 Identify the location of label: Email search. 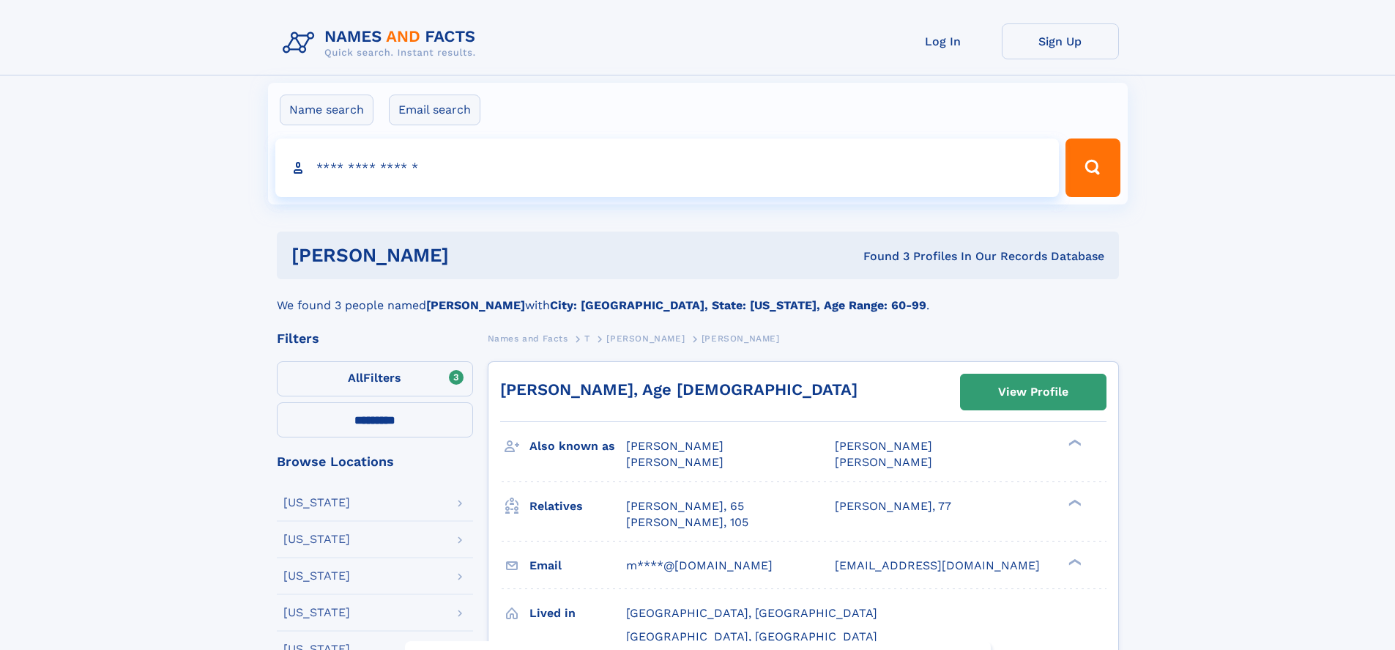
(434, 110).